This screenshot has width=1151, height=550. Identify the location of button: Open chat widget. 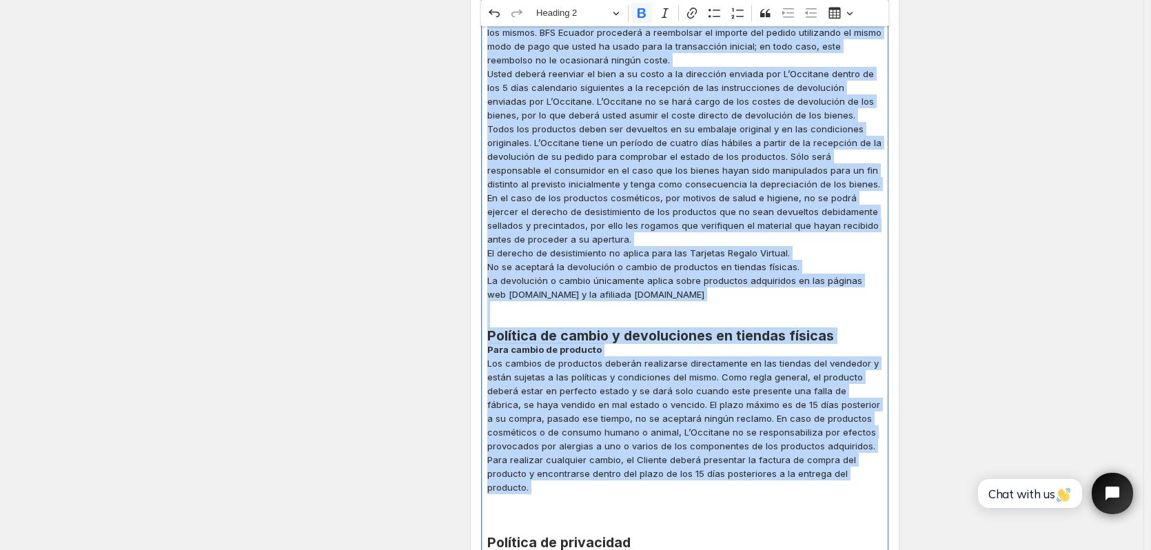
(150, 32).